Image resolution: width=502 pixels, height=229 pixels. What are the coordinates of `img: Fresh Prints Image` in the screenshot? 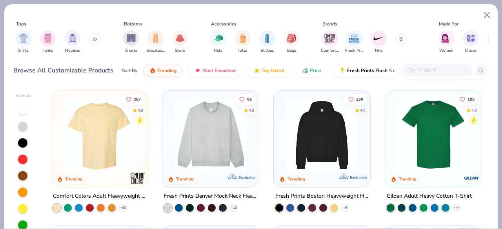 It's located at (354, 38).